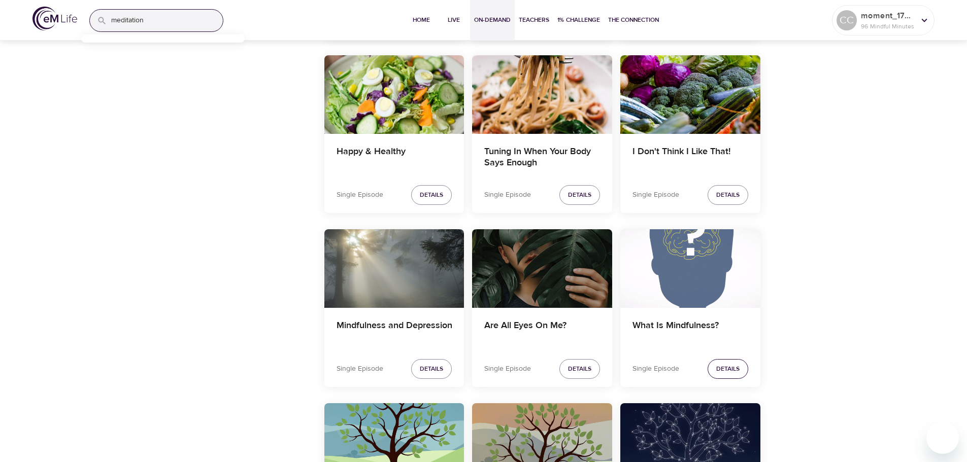 This screenshot has width=967, height=462. I want to click on span: Live, so click(454, 20).